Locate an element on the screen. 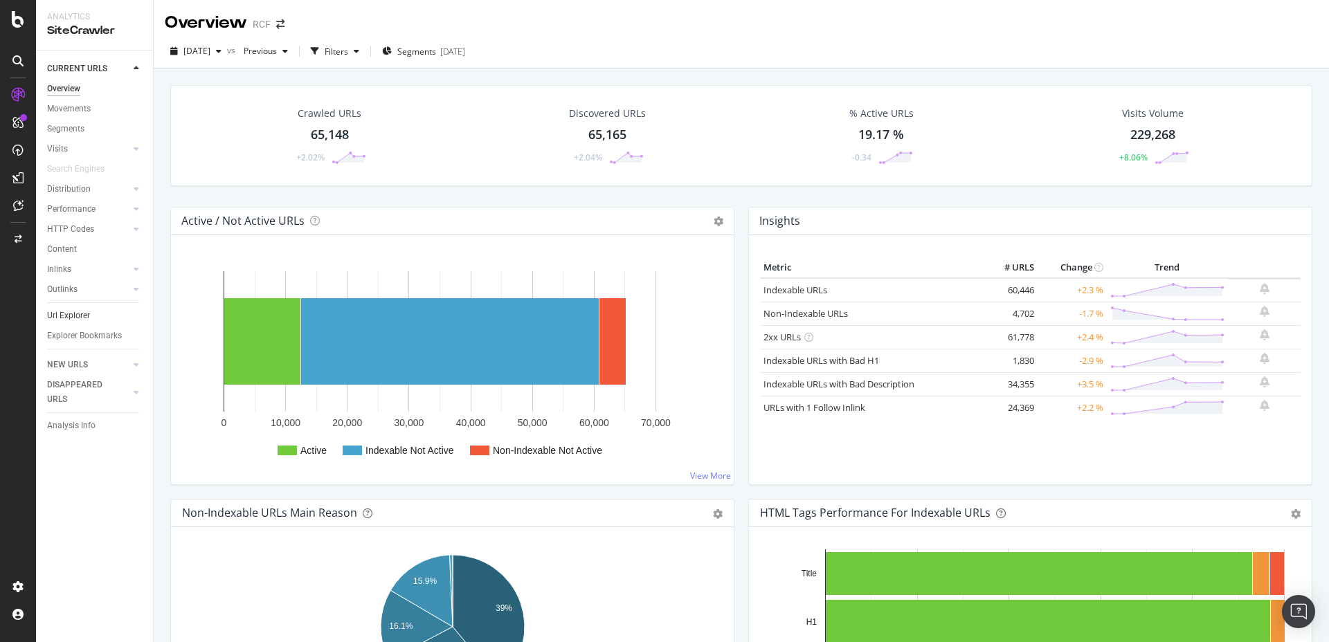 This screenshot has width=1329, height=642. div: +8.06% is located at coordinates (1133, 157).